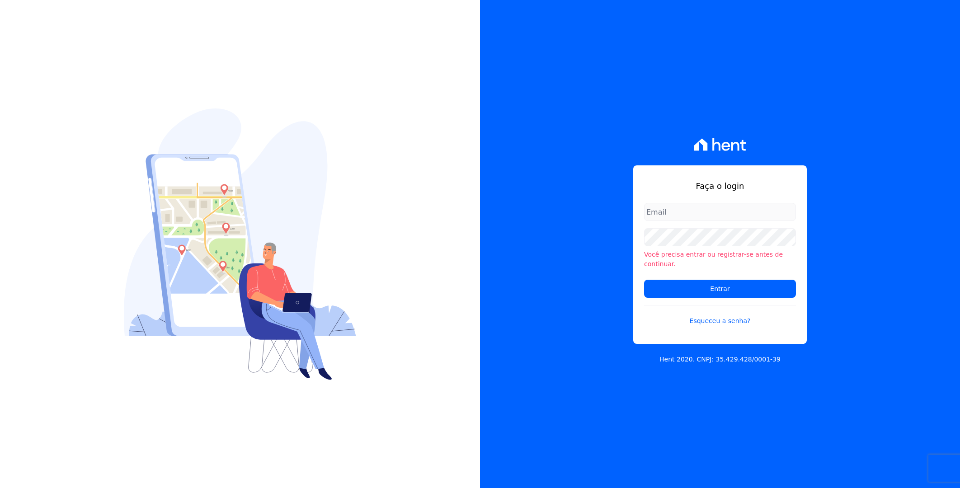 The image size is (960, 488). What do you see at coordinates (240, 244) in the screenshot?
I see `img: Login` at bounding box center [240, 244].